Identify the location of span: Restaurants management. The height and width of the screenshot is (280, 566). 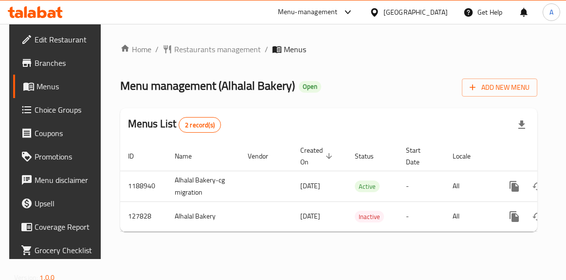
(218, 49).